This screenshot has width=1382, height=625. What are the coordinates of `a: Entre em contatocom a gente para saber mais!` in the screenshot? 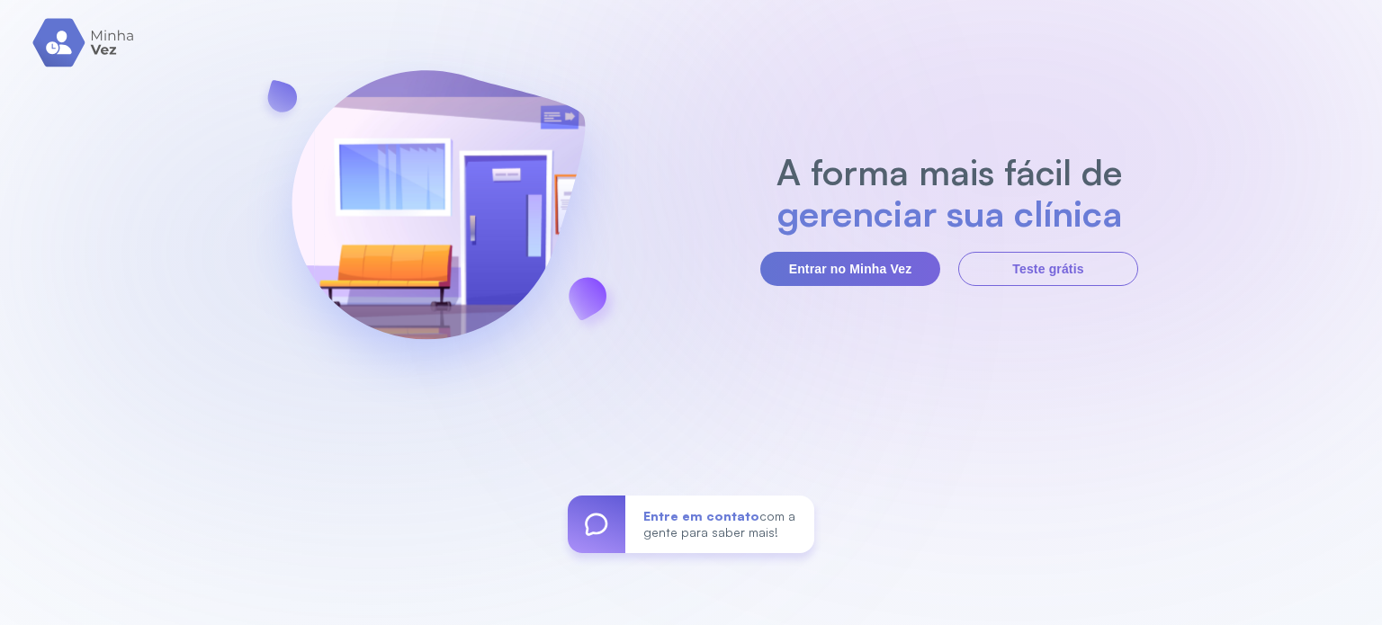 It's located at (691, 525).